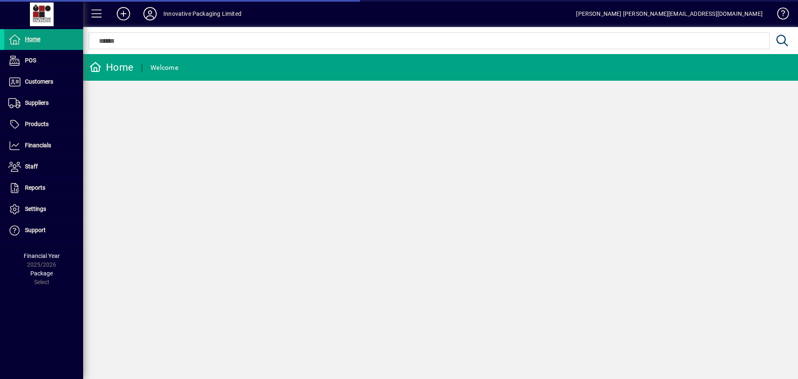 Image resolution: width=798 pixels, height=379 pixels. I want to click on button: Profile, so click(150, 14).